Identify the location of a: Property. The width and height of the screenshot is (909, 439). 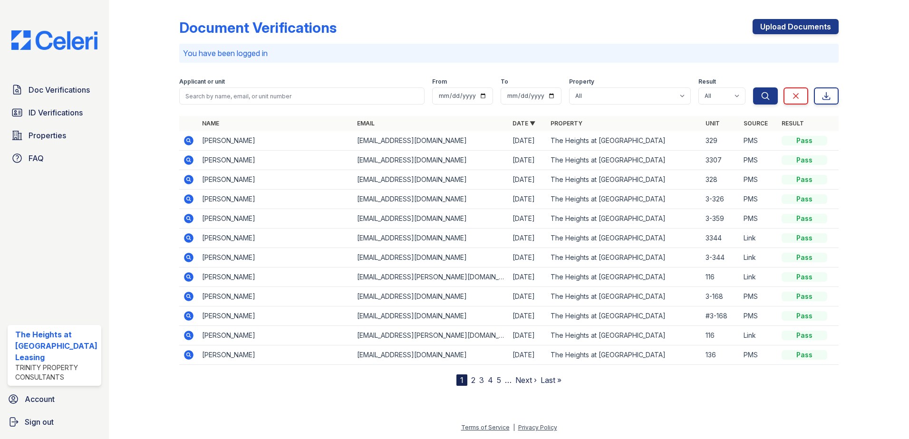
(566, 123).